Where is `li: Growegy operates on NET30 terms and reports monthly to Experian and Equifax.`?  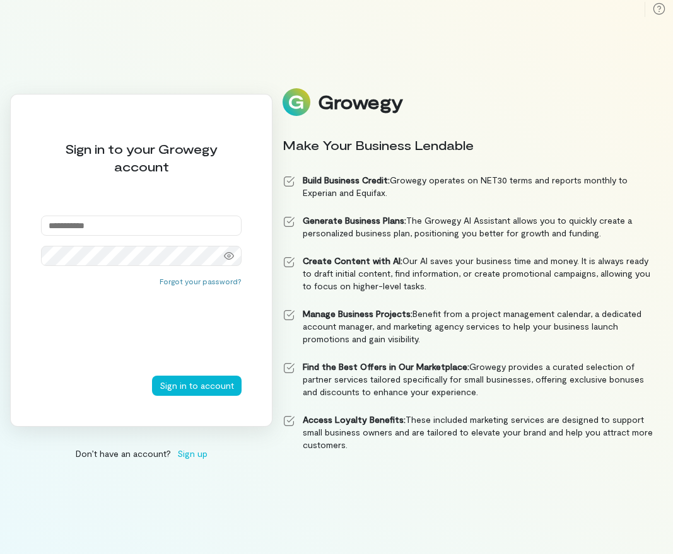
li: Growegy operates on NET30 terms and reports monthly to Experian and Equifax. is located at coordinates (467, 187).